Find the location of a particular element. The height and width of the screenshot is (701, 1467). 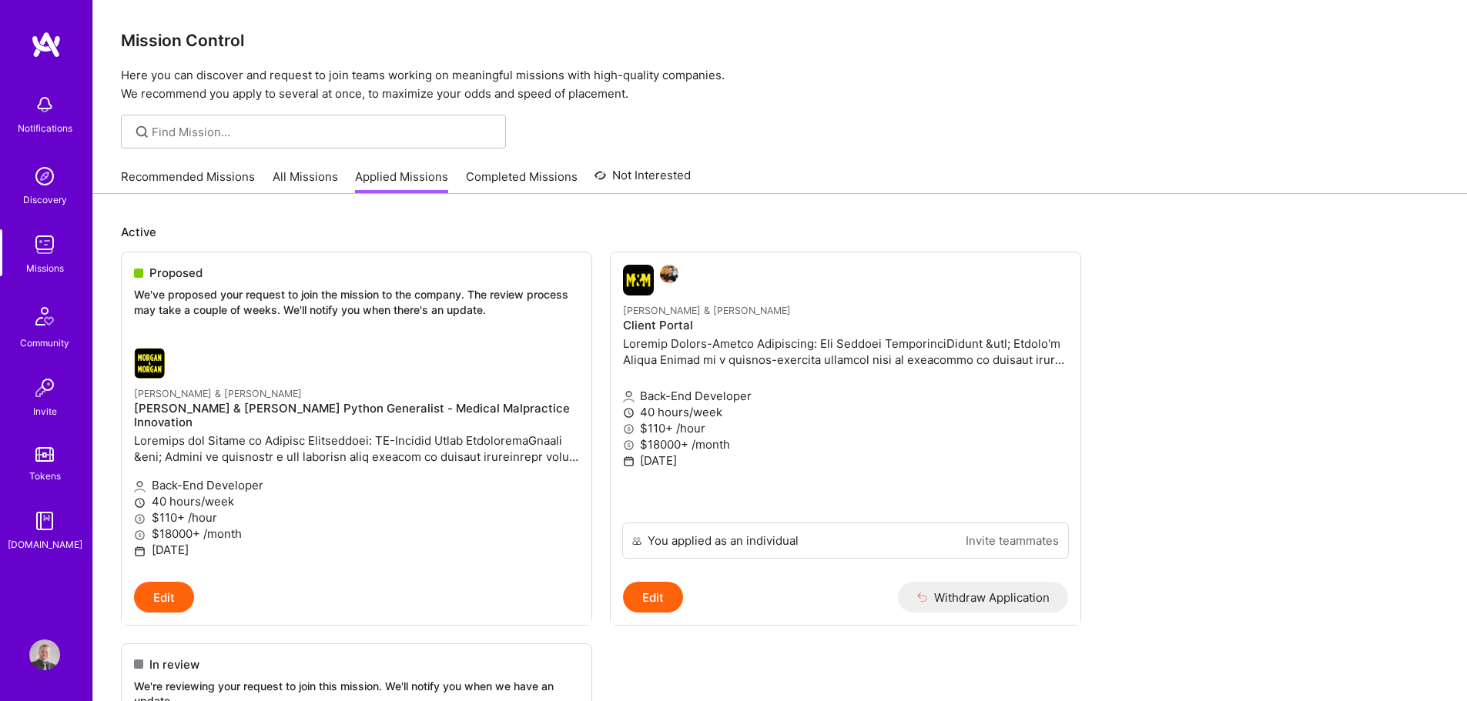

span: Proposed is located at coordinates (176, 273).